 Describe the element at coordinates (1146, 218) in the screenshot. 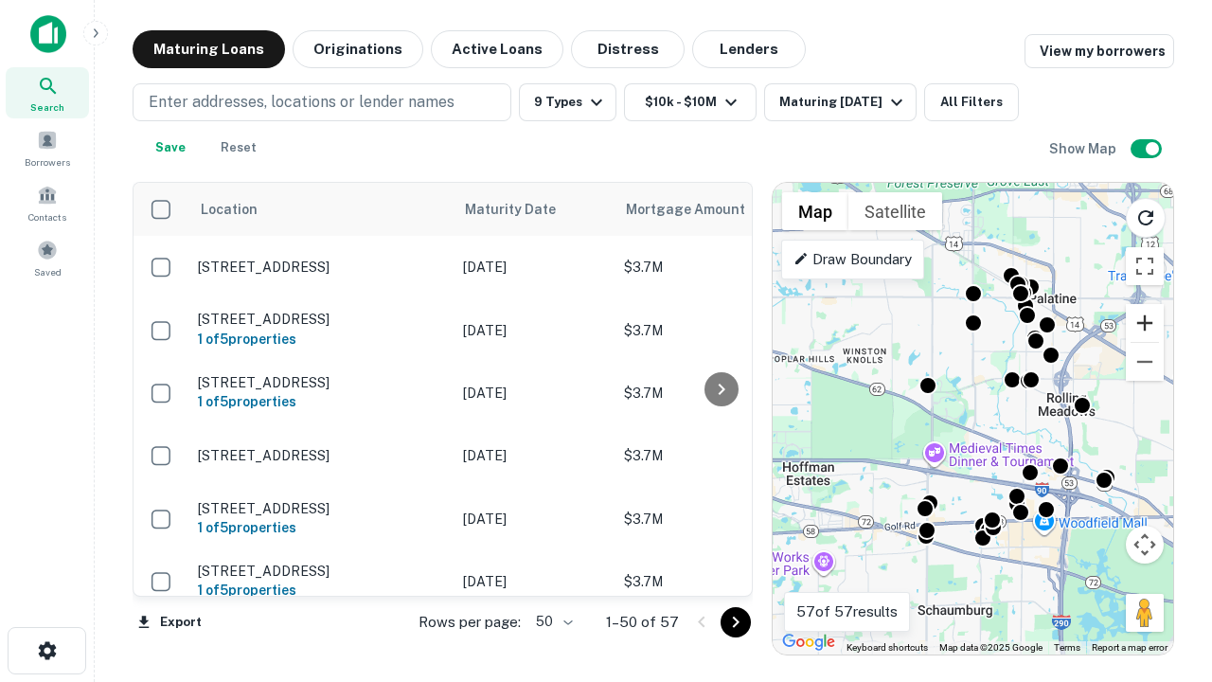

I see `button: Reload search area` at that location.